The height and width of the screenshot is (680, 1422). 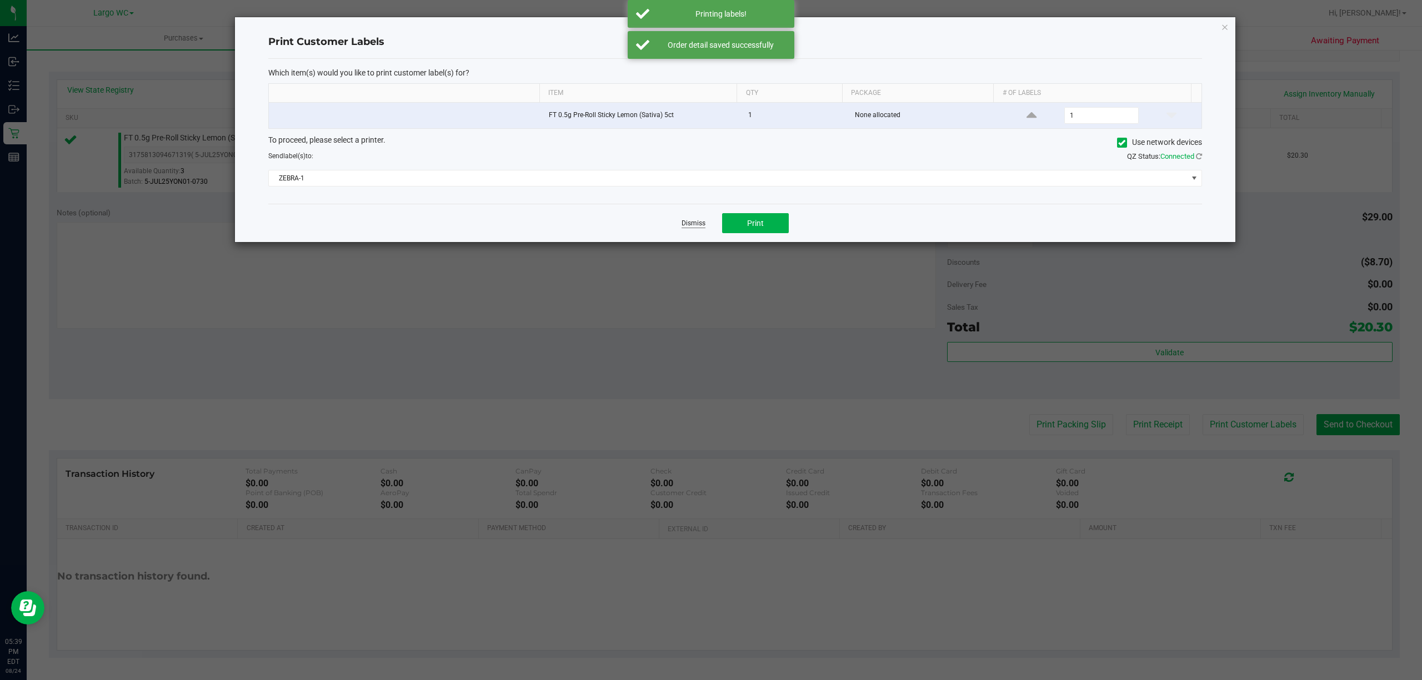 What do you see at coordinates (720, 45) in the screenshot?
I see `div: Order detail saved successfully` at bounding box center [720, 45].